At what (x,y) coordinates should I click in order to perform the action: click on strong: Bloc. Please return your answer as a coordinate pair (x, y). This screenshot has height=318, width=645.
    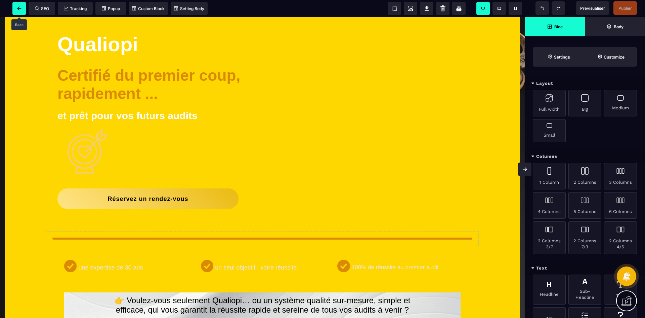
    Looking at the image, I should click on (559, 27).